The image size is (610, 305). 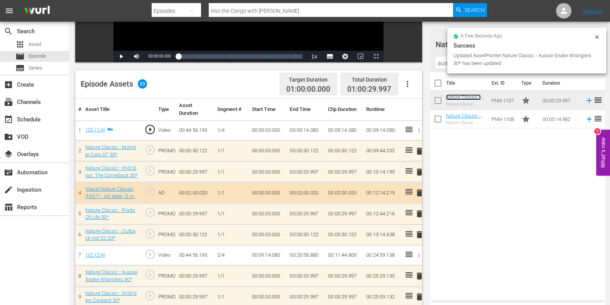 What do you see at coordinates (35, 44) in the screenshot?
I see `span: Asset` at bounding box center [35, 44].